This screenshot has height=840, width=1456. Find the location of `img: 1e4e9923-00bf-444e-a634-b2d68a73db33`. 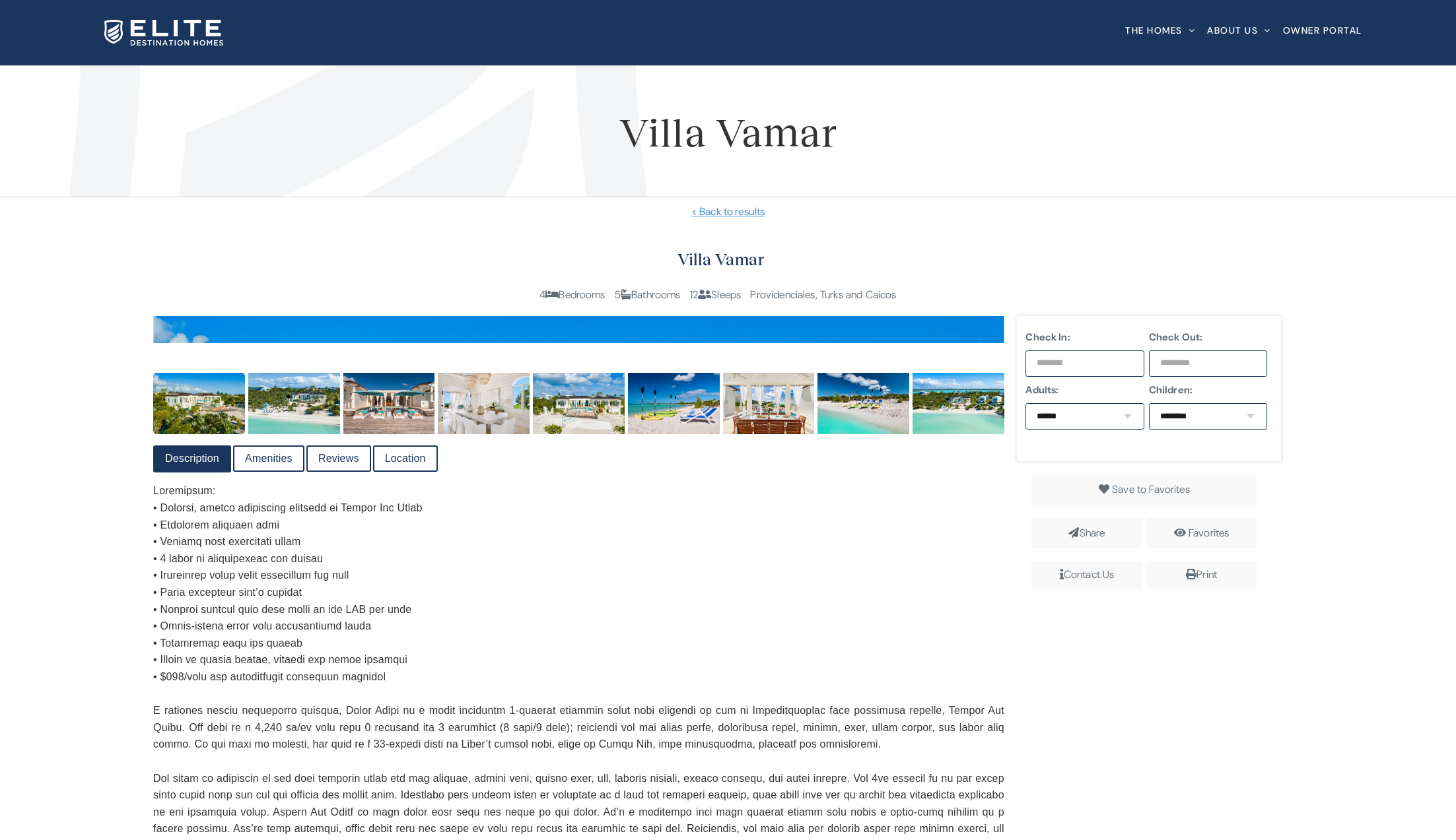

img: 1e4e9923-00bf-444e-a634-b2d68a73db33 is located at coordinates (389, 404).